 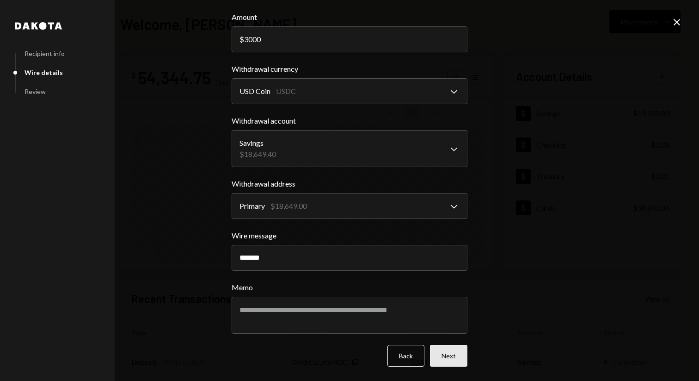 What do you see at coordinates (350, 17) in the screenshot?
I see `label: Amount` at bounding box center [350, 17].